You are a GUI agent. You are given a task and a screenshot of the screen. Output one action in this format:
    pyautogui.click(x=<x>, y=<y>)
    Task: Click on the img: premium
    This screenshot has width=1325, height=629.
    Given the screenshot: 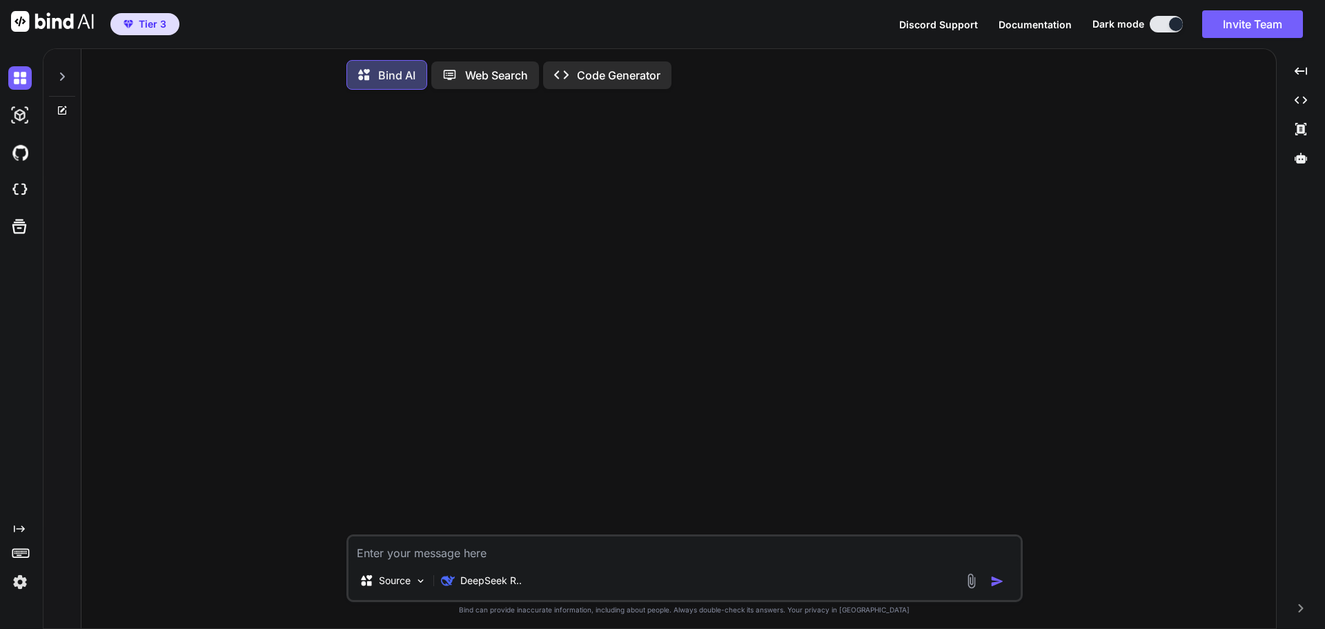 What is the action you would take?
    pyautogui.click(x=128, y=24)
    